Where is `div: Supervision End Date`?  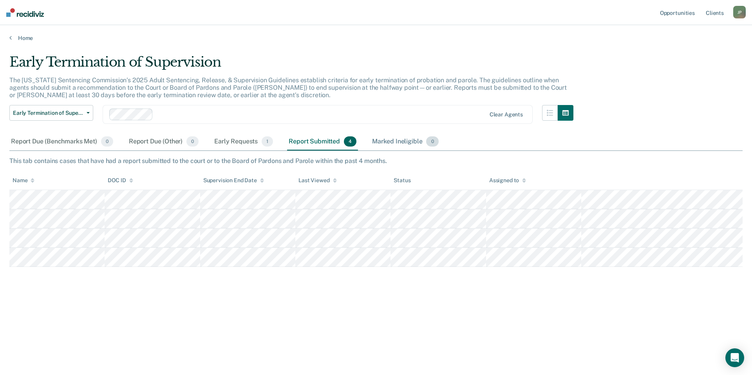
div: Supervision End Date is located at coordinates (234, 180).